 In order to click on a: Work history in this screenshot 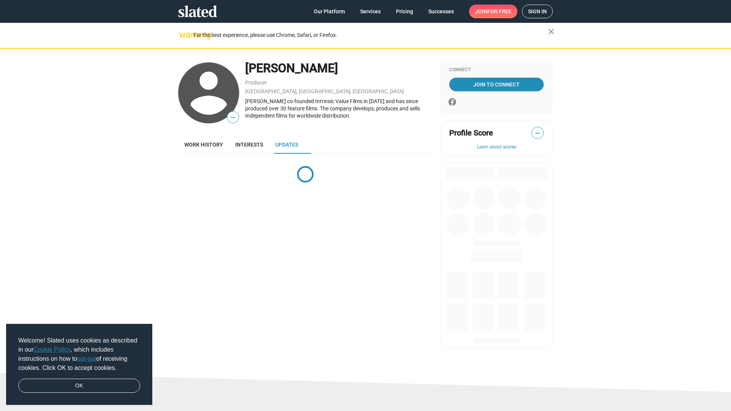, I will do `click(204, 145)`.